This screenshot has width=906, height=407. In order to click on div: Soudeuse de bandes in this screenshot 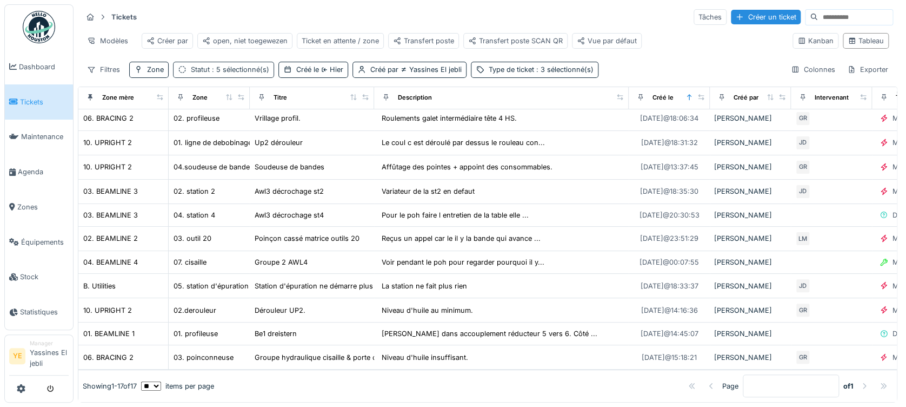, I will do `click(289, 166)`.